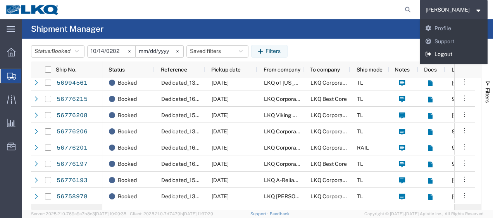 The image size is (493, 218). Describe the element at coordinates (462, 70) in the screenshot. I see `span: Location` at that location.